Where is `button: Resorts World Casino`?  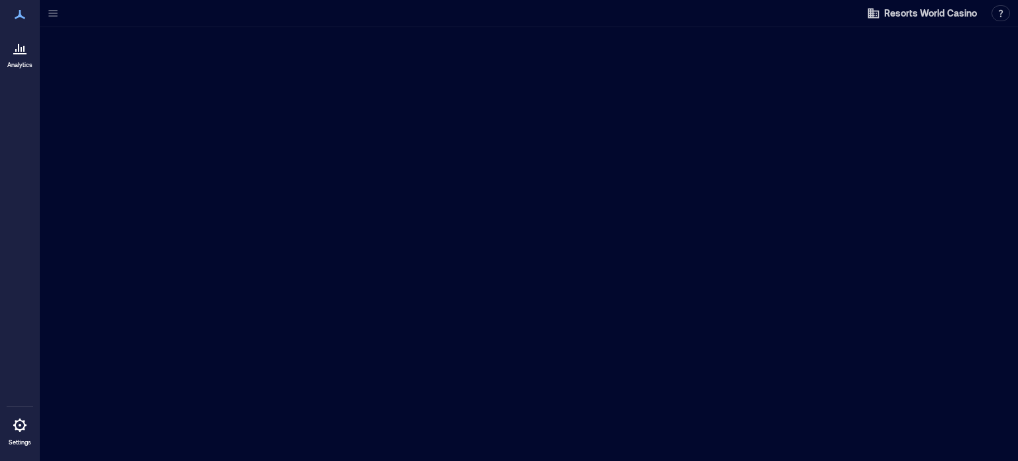 button: Resorts World Casino is located at coordinates (922, 13).